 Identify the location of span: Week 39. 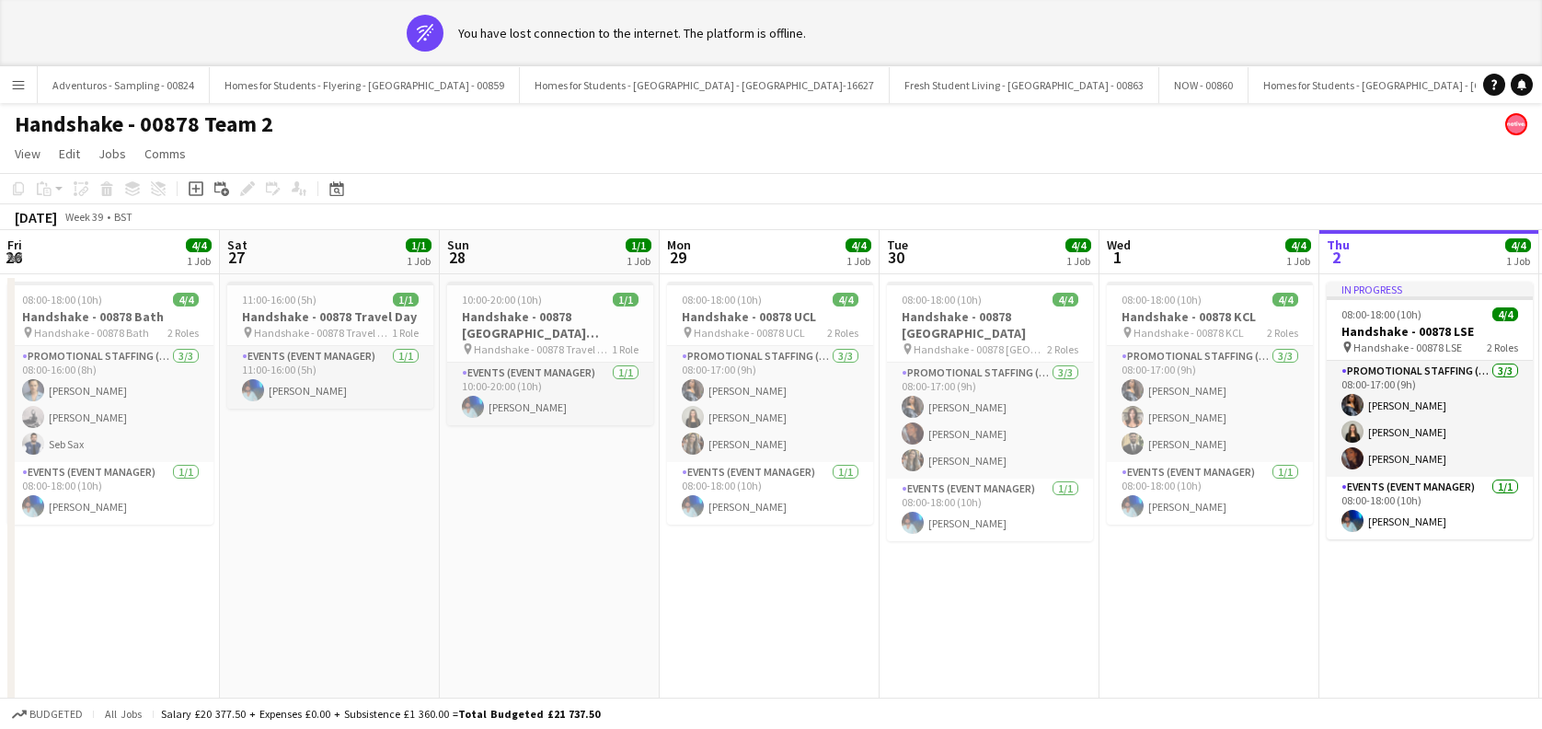
(84, 216).